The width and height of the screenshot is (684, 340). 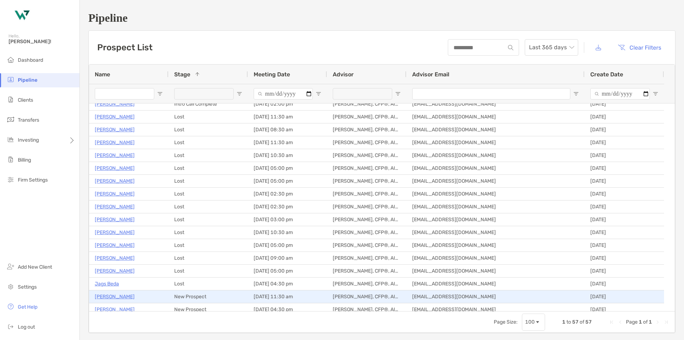 I want to click on img: settings icon, so click(x=11, y=286).